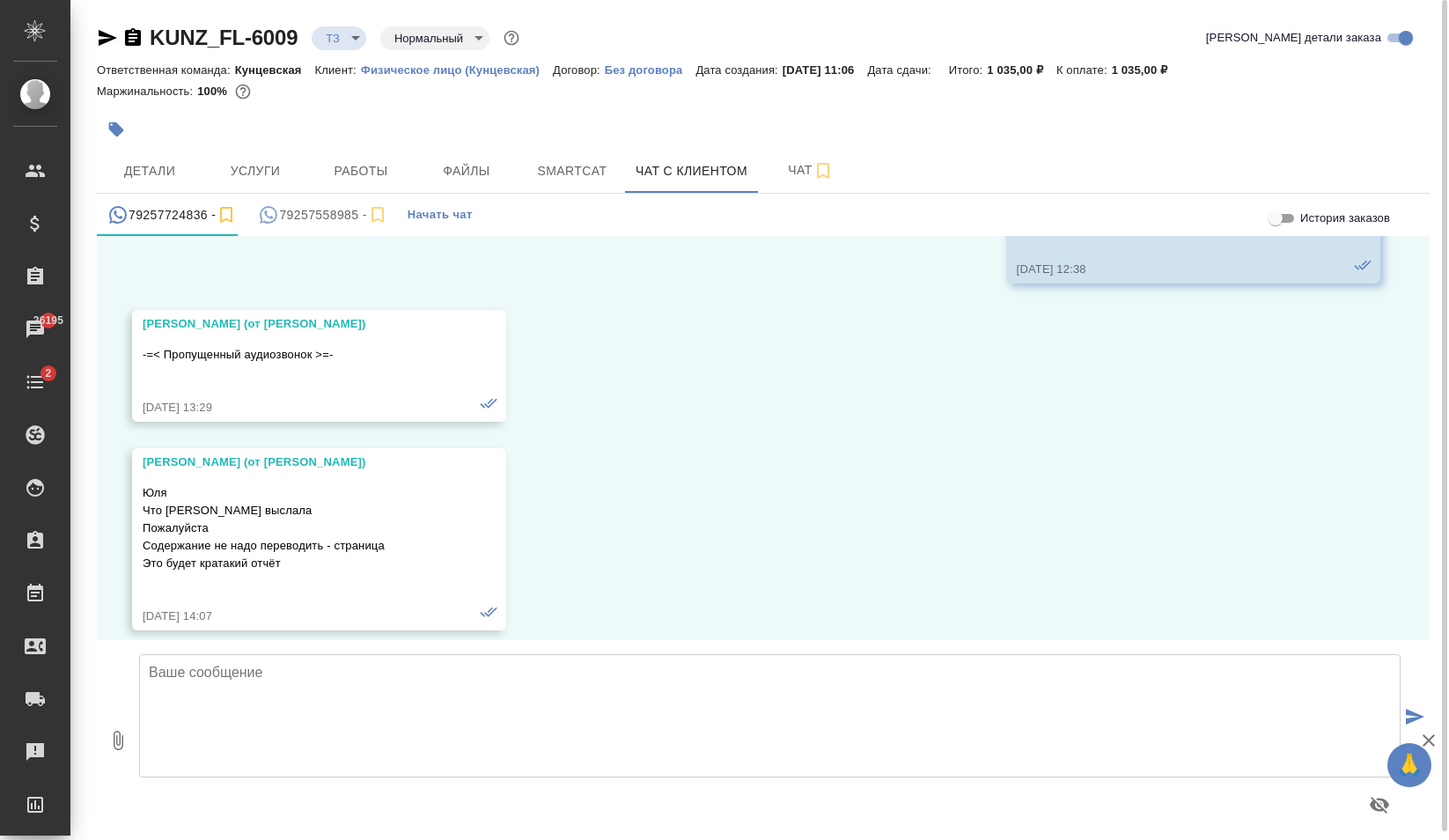 Image resolution: width=1449 pixels, height=840 pixels. I want to click on span: Чат с клиентом, so click(691, 171).